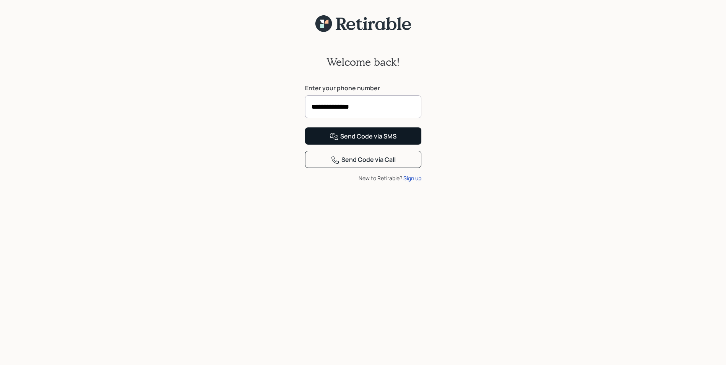 Image resolution: width=726 pixels, height=365 pixels. What do you see at coordinates (363, 159) in the screenshot?
I see `button: Send Code via Call` at bounding box center [363, 159].